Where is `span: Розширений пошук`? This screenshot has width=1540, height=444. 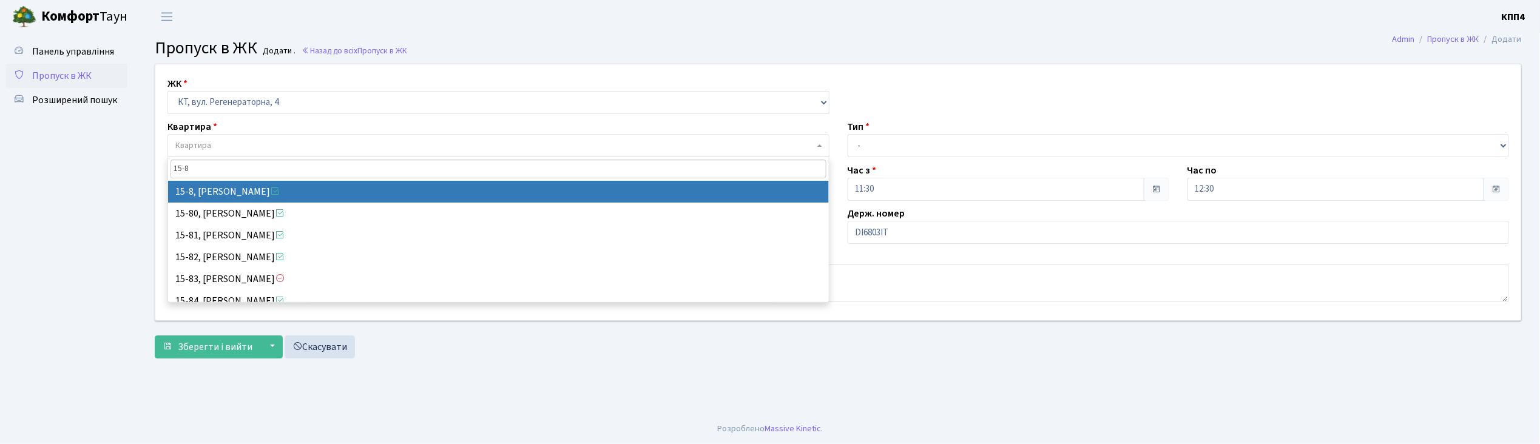 span: Розширений пошук is located at coordinates (75, 100).